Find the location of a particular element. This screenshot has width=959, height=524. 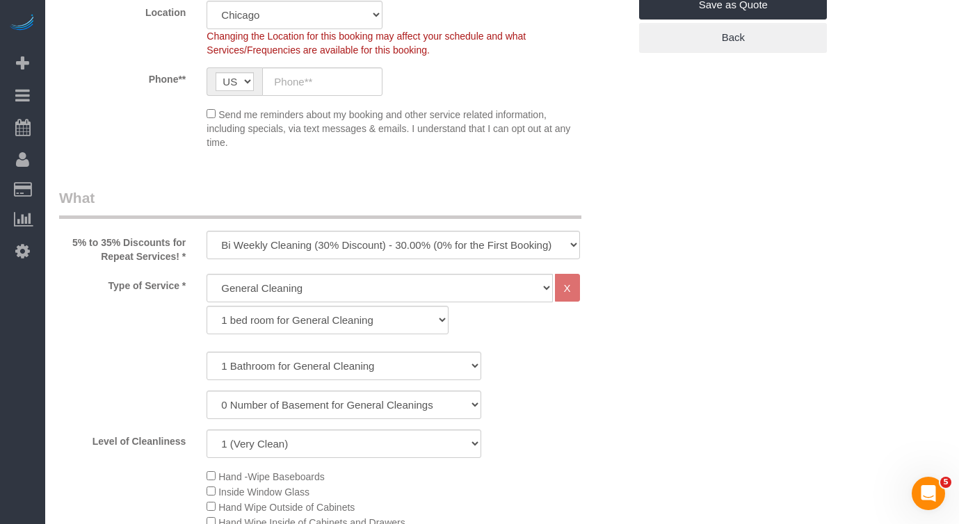

label: Type of Service * is located at coordinates (122, 283).